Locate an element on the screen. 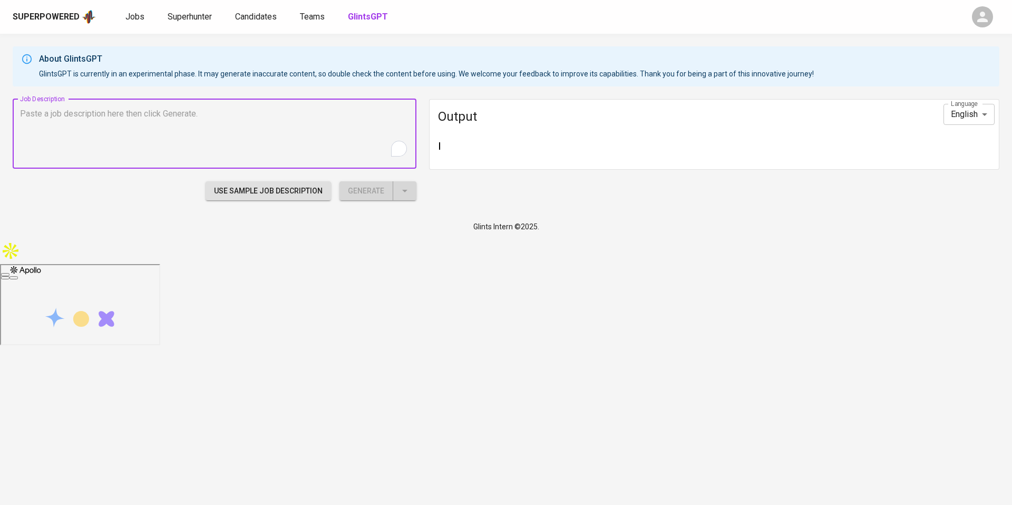 The height and width of the screenshot is (505, 1012). div: Superpowered is located at coordinates (46, 17).